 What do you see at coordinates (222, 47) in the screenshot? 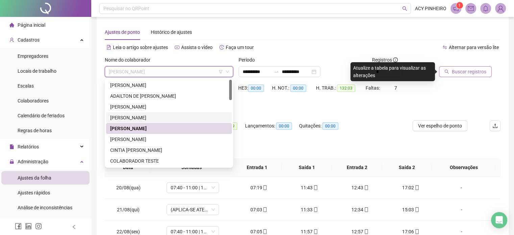
I see `span: history` at bounding box center [222, 47].